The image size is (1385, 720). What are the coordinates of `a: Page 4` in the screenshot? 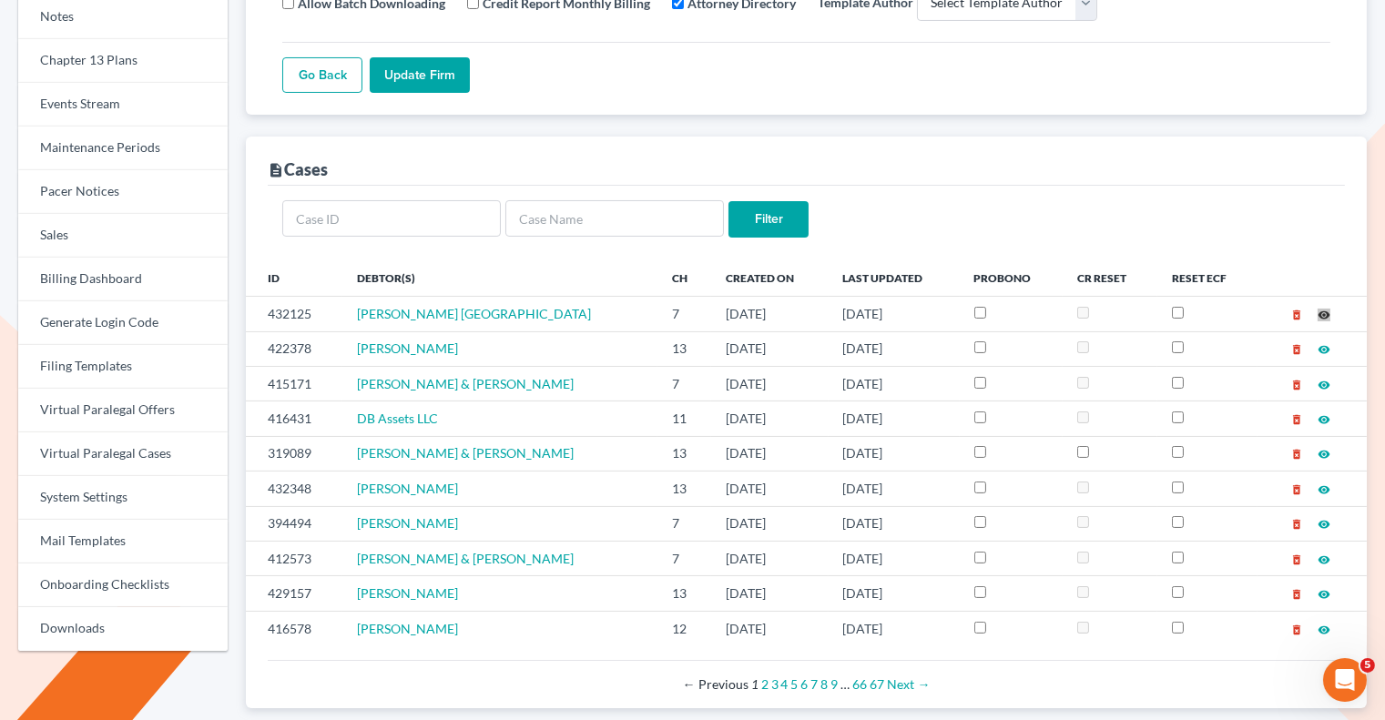 It's located at (785, 684).